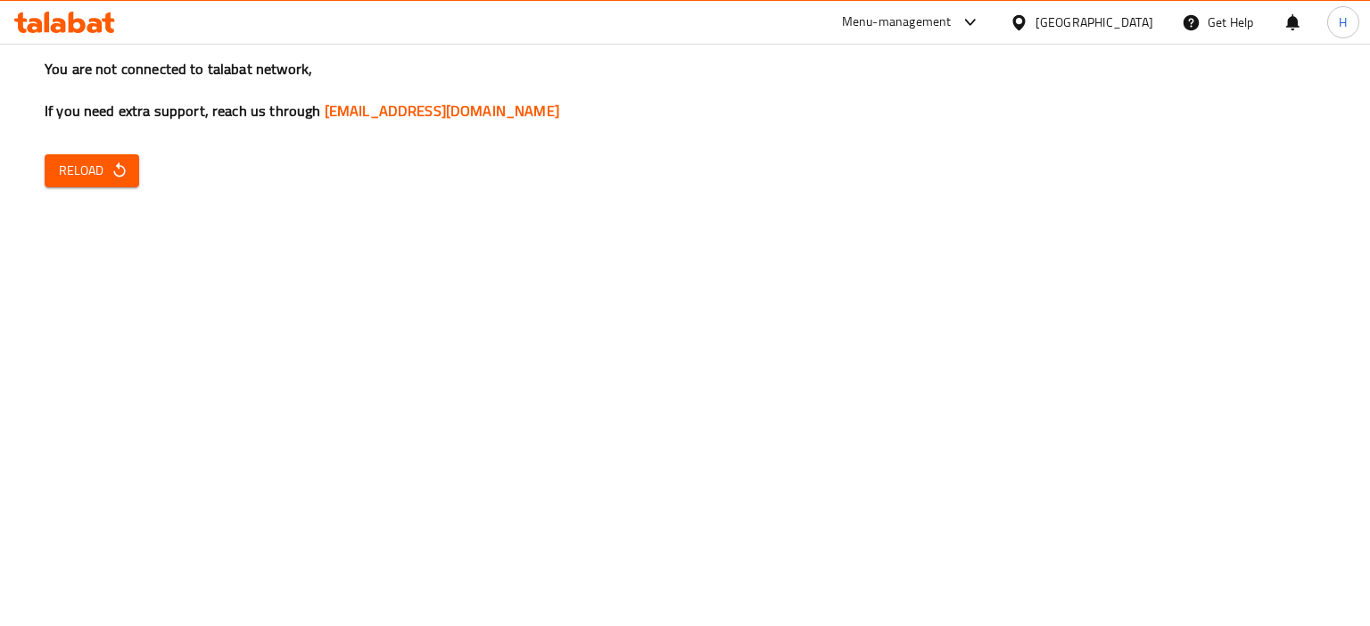  What do you see at coordinates (92, 170) in the screenshot?
I see `button: Reload` at bounding box center [92, 170].